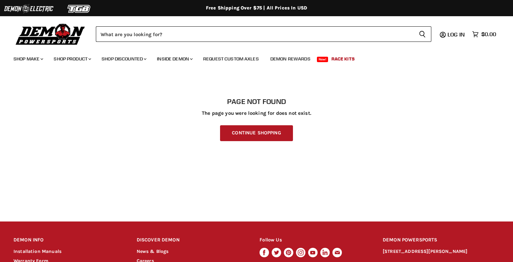 The image size is (513, 262). I want to click on a: Request Custom Axles, so click(231, 59).